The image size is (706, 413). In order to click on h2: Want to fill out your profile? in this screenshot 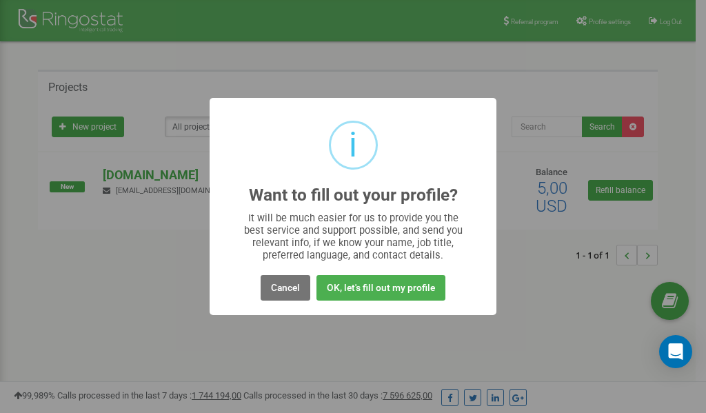, I will do `click(353, 195)`.